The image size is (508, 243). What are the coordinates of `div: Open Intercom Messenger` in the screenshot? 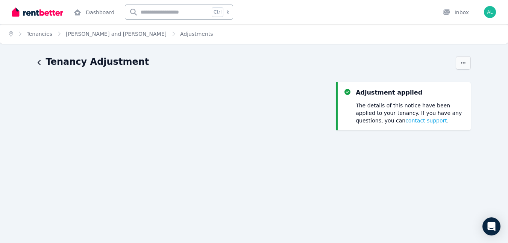 It's located at (491, 226).